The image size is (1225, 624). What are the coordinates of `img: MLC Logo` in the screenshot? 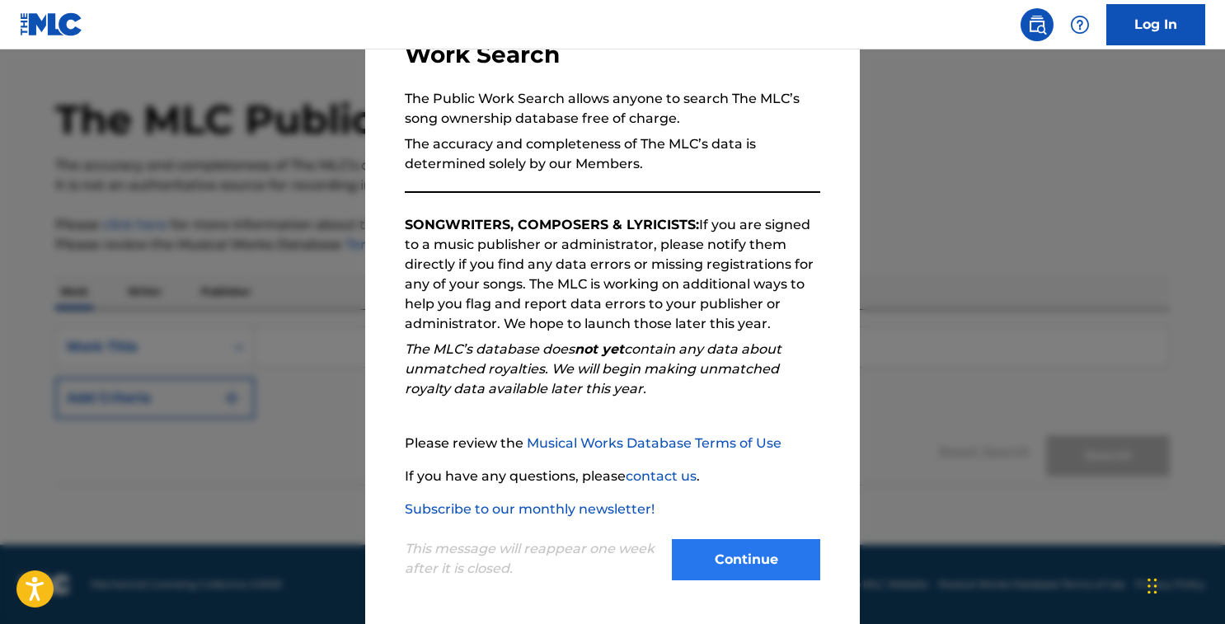 It's located at (51, 24).